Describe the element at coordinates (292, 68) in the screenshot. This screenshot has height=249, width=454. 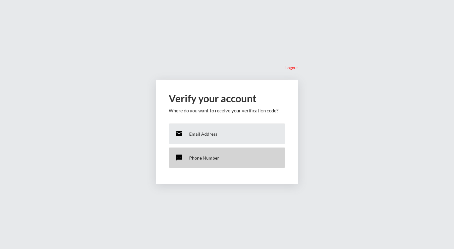
I see `p: Logout` at that location.